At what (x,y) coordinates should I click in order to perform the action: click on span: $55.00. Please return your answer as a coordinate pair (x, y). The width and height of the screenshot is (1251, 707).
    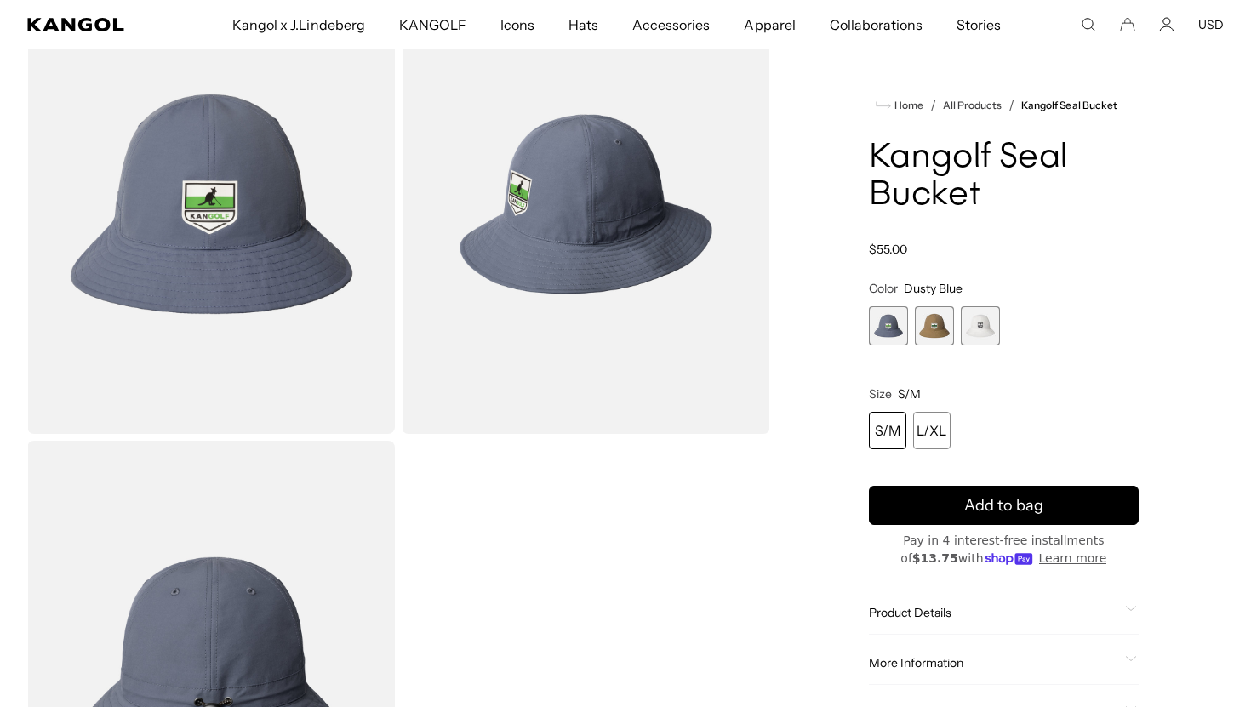
    Looking at the image, I should click on (888, 249).